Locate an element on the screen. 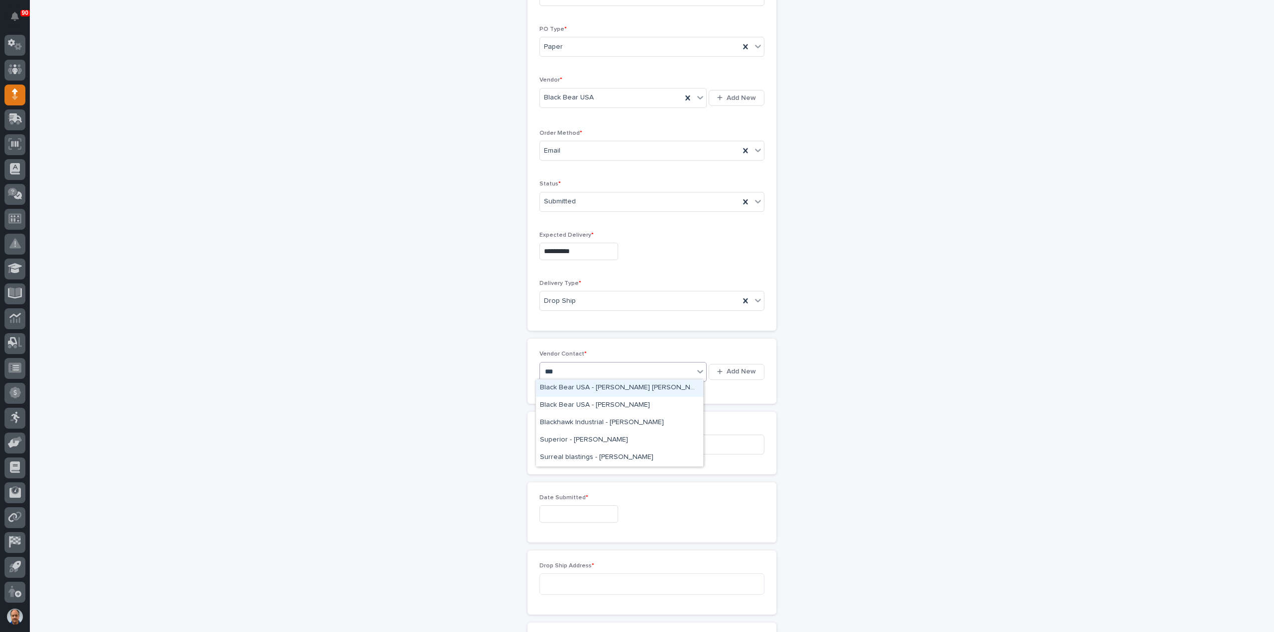  span: Black Bear USA is located at coordinates (569, 98).